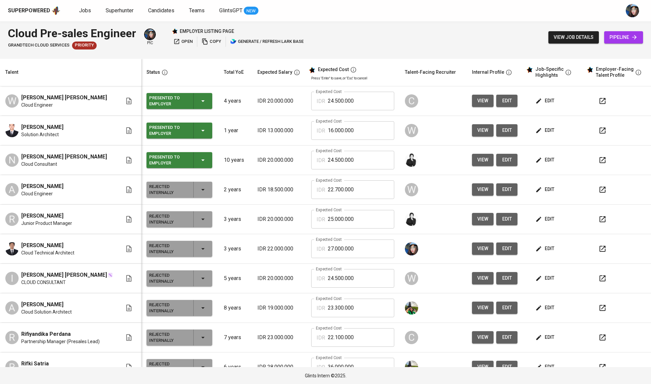 The width and height of the screenshot is (651, 384). I want to click on a: Jobs, so click(86, 11).